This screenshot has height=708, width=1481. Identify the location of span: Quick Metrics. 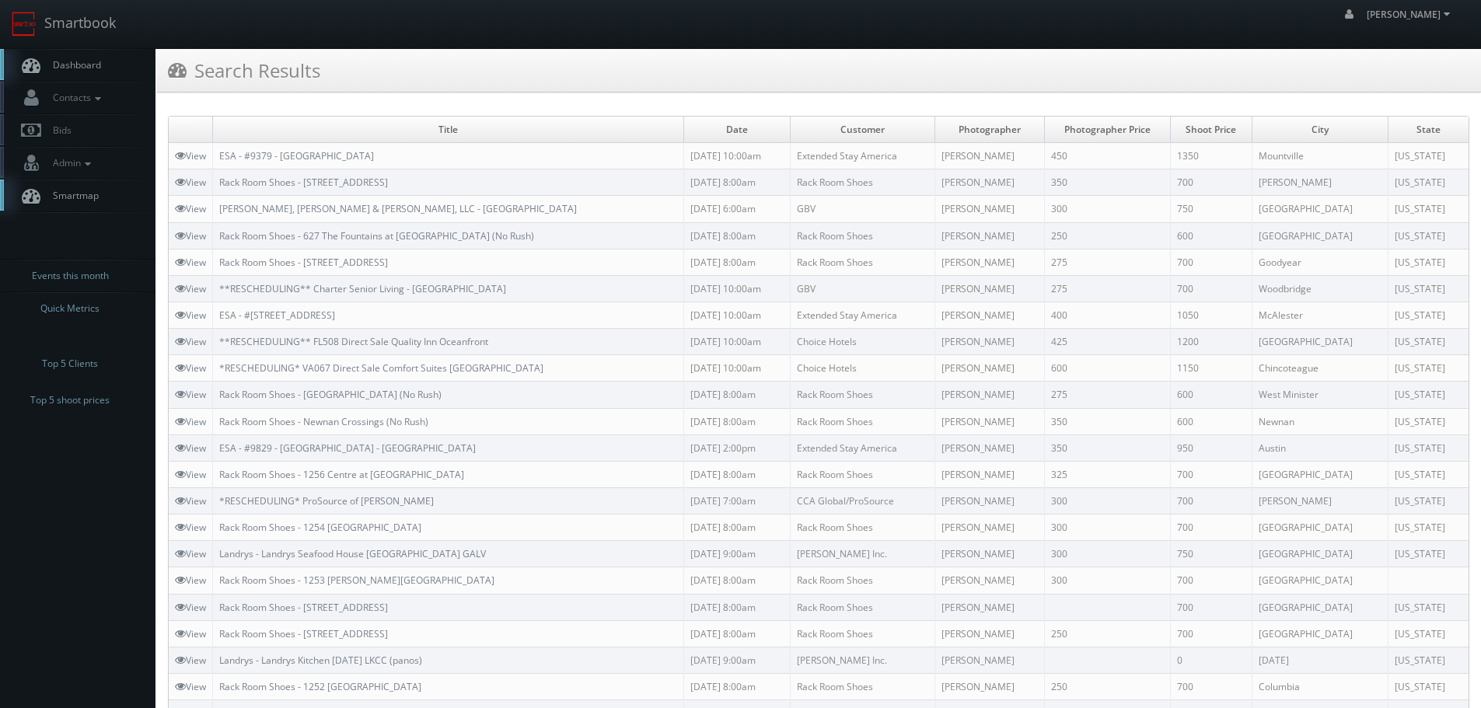
(70, 309).